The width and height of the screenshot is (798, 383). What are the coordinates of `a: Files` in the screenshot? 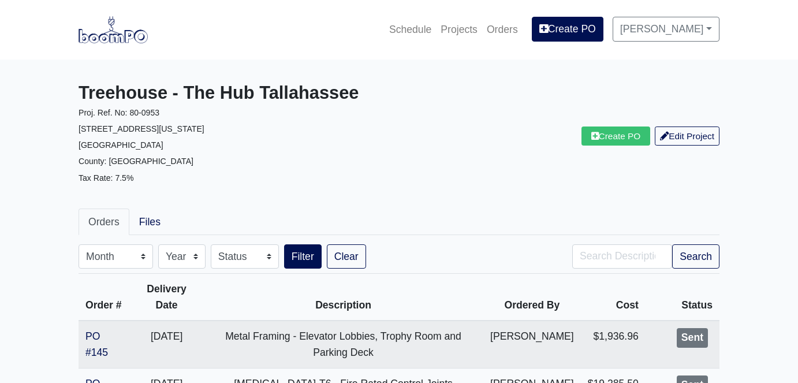 It's located at (150, 222).